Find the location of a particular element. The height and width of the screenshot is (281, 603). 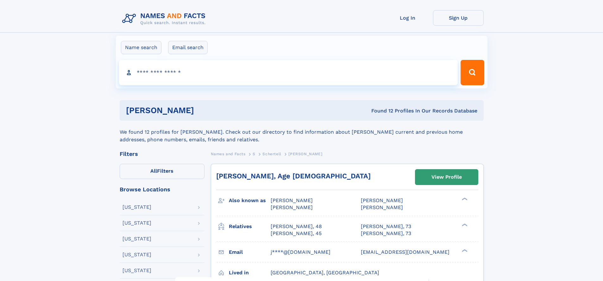

div: View Profile is located at coordinates (447, 177).